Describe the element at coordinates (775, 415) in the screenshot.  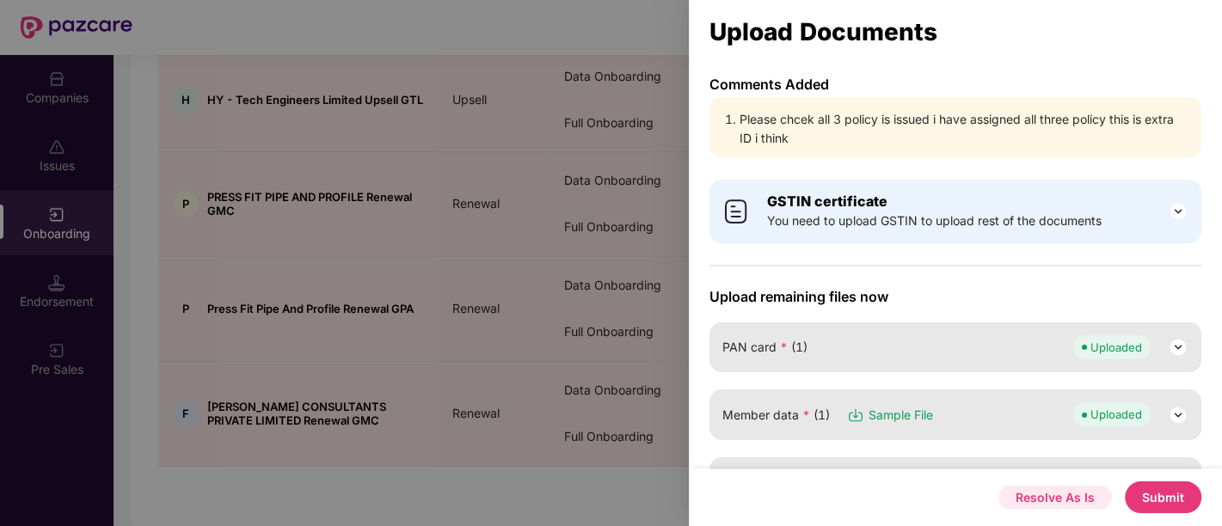
I see `span: Member data (1)` at that location.